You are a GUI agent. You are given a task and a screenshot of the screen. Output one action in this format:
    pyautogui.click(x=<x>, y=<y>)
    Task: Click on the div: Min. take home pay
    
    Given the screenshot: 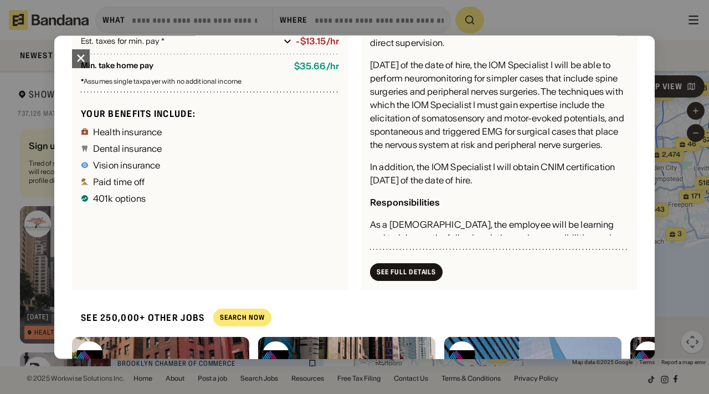 What is the action you would take?
    pyautogui.click(x=183, y=66)
    